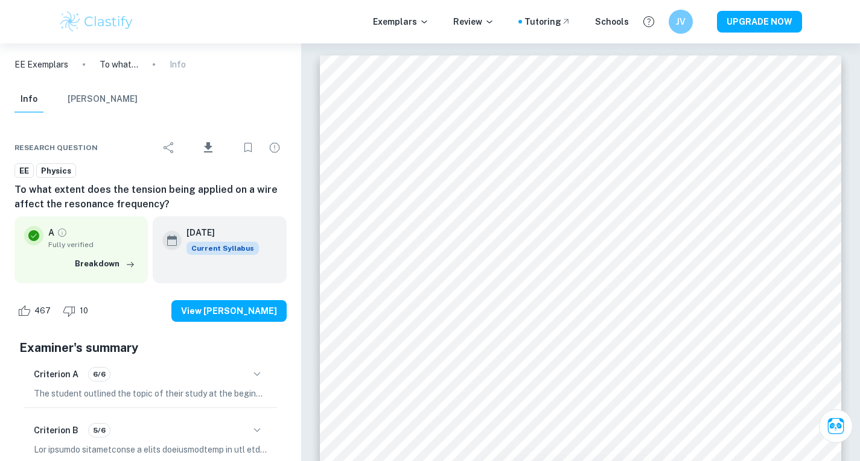  What do you see at coordinates (93, 245) in the screenshot?
I see `span: Fully verified` at bounding box center [93, 245].